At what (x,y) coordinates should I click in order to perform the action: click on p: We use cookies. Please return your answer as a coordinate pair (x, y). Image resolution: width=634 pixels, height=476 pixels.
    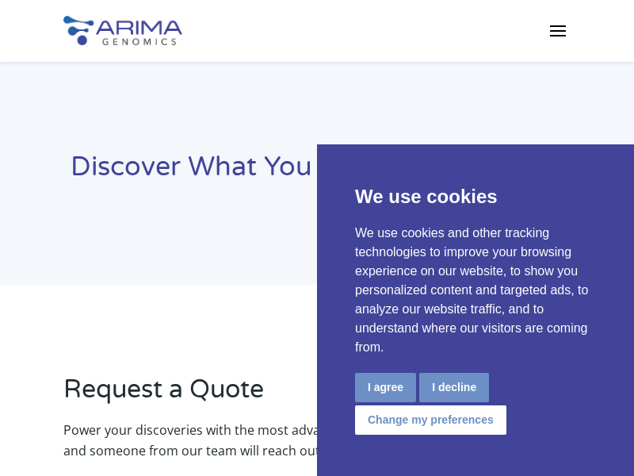
    Looking at the image, I should click on (476, 197).